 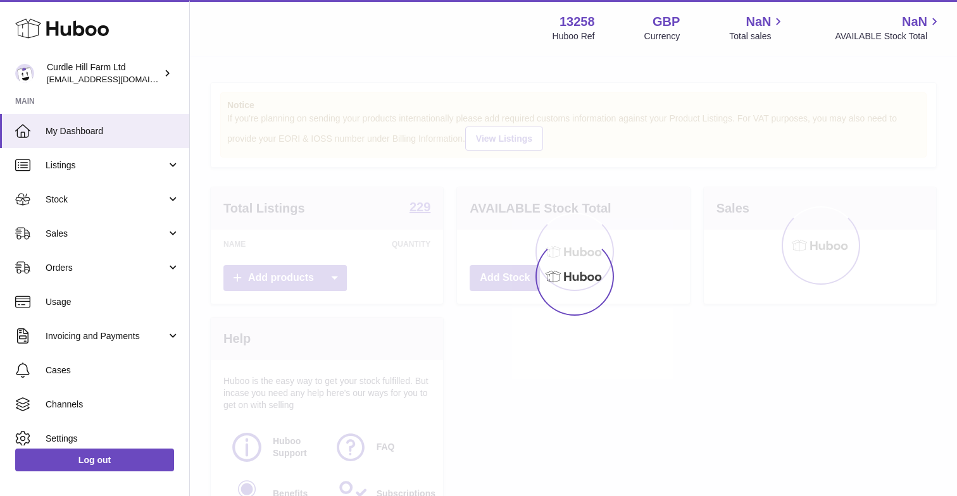 I want to click on span: Settings, so click(x=113, y=439).